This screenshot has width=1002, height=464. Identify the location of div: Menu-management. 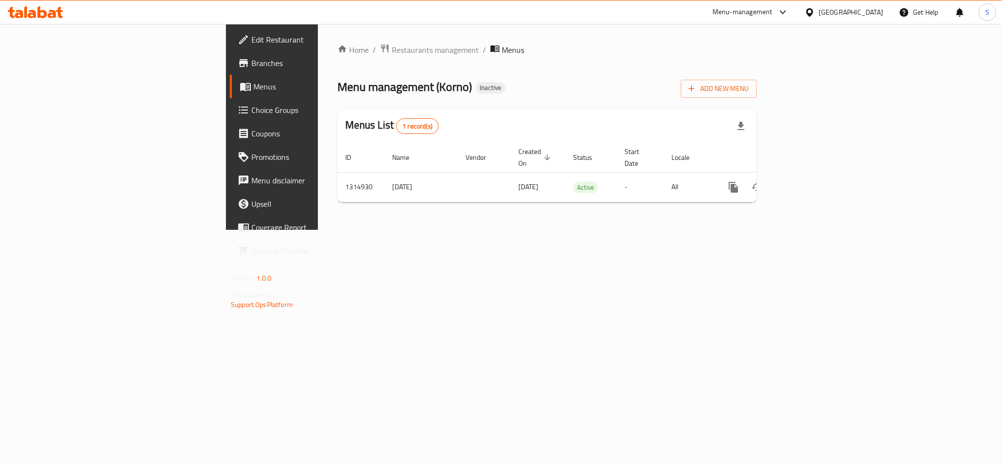
(742, 12).